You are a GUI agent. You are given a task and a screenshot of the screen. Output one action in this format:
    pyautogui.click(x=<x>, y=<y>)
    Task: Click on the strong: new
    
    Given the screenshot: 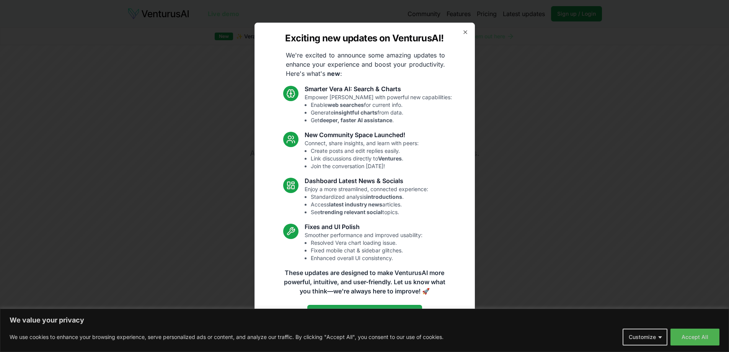 What is the action you would take?
    pyautogui.click(x=334, y=73)
    